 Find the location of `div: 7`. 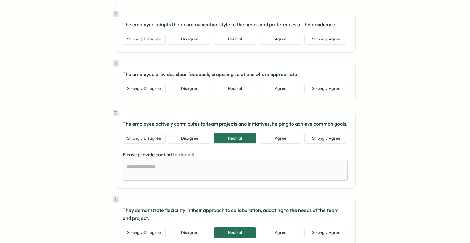

div: 7 is located at coordinates (116, 113).